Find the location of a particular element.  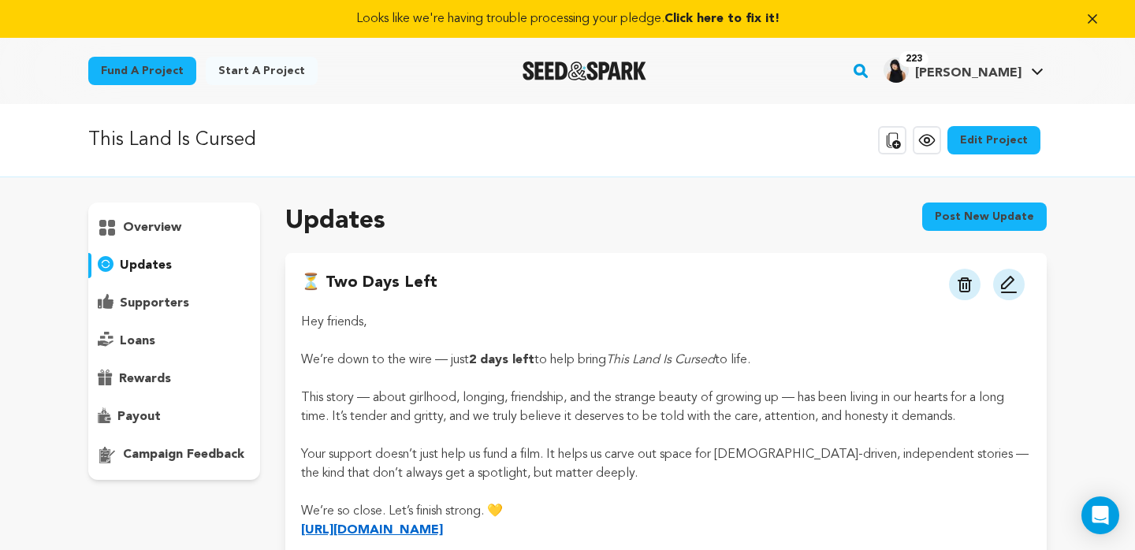

strong: 2 days left is located at coordinates (501, 360).